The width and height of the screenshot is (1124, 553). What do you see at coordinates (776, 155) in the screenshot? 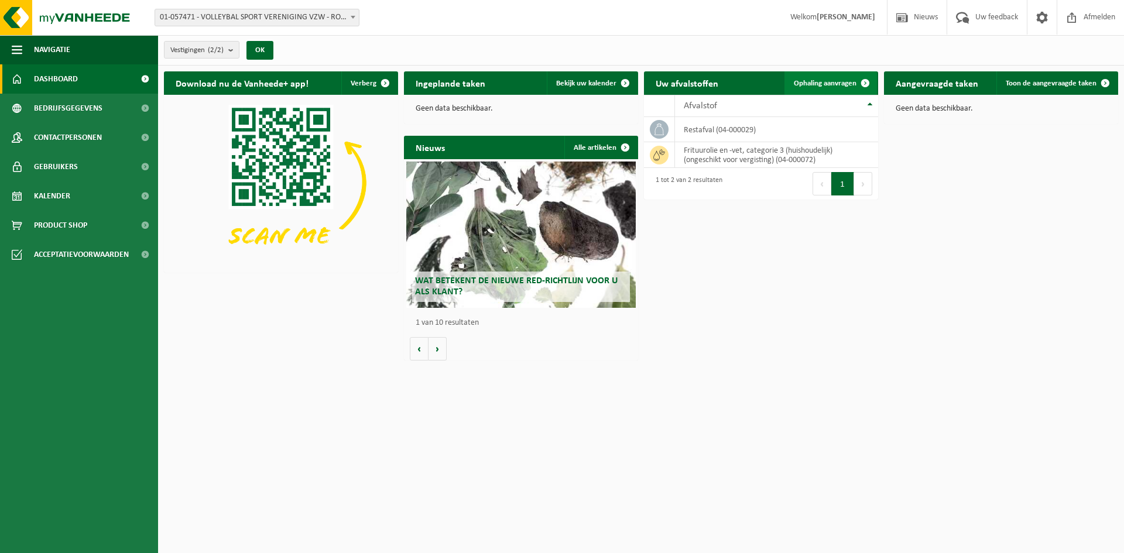
I see `td: frituurolie en -vet, categorie 3 (huishoudelijk) (ongeschikt voor vergisting) (04-000072)` at bounding box center [776, 155].